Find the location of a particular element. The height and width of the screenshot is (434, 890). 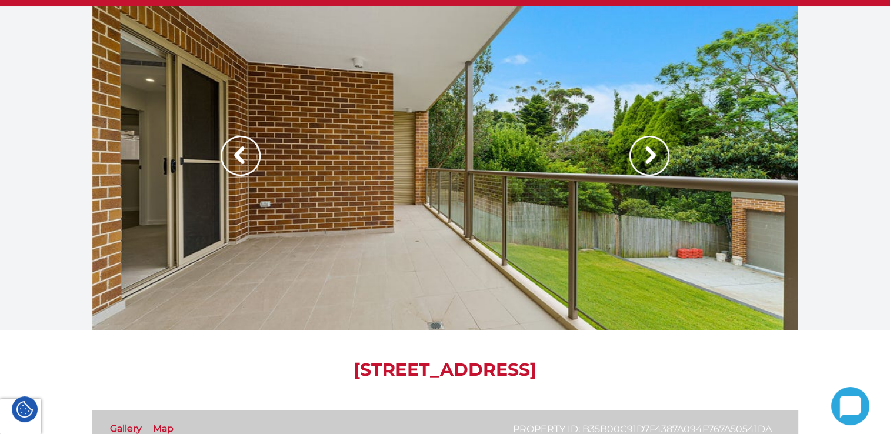

a: Map is located at coordinates (163, 428).